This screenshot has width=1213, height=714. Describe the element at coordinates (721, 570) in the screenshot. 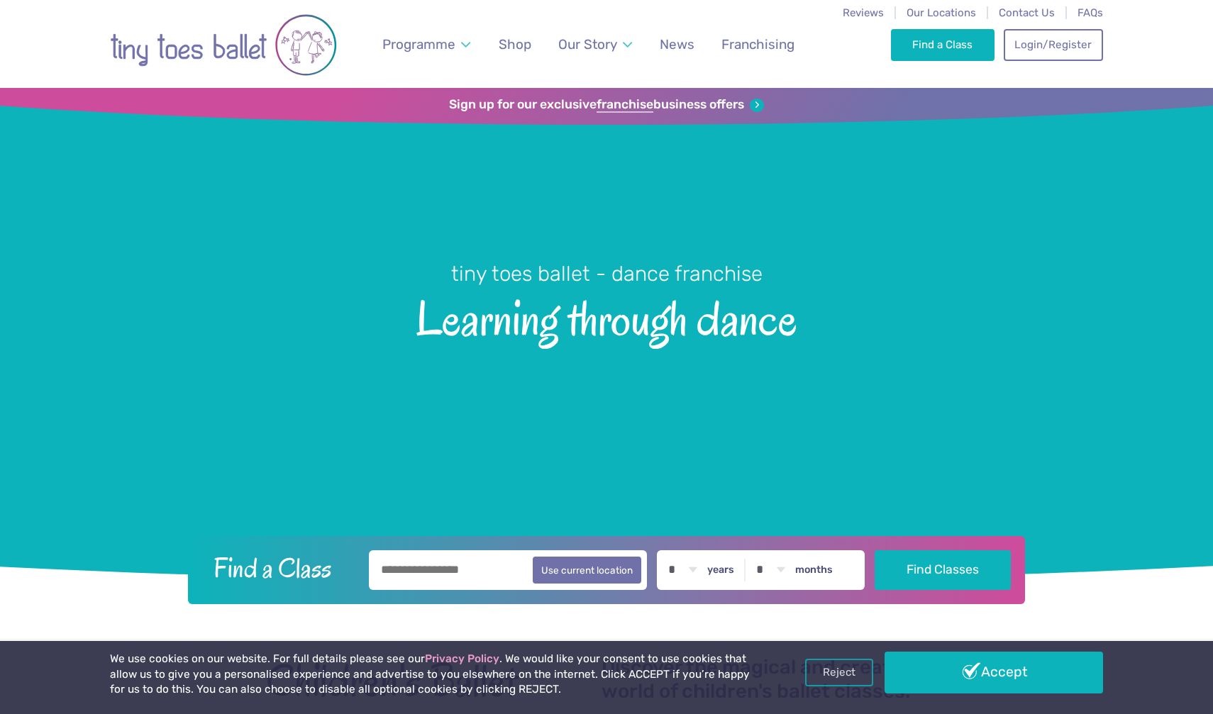

I see `label: years` at that location.